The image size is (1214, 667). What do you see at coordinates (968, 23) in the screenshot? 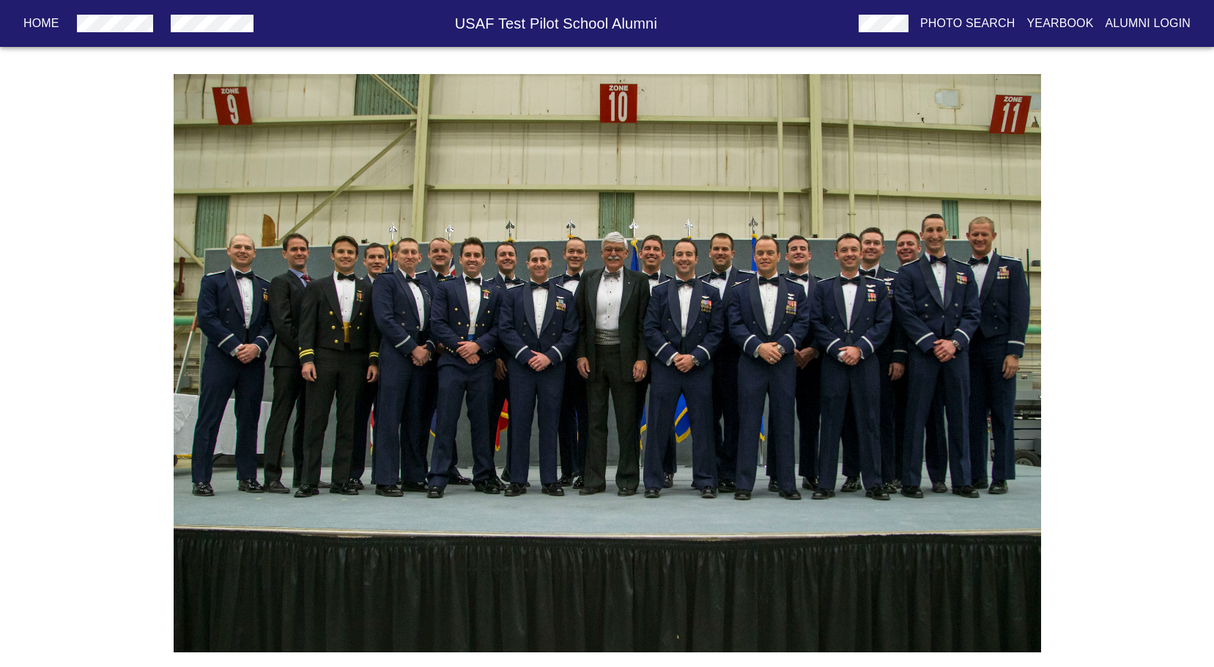
I see `button: Photo Search` at bounding box center [968, 23].